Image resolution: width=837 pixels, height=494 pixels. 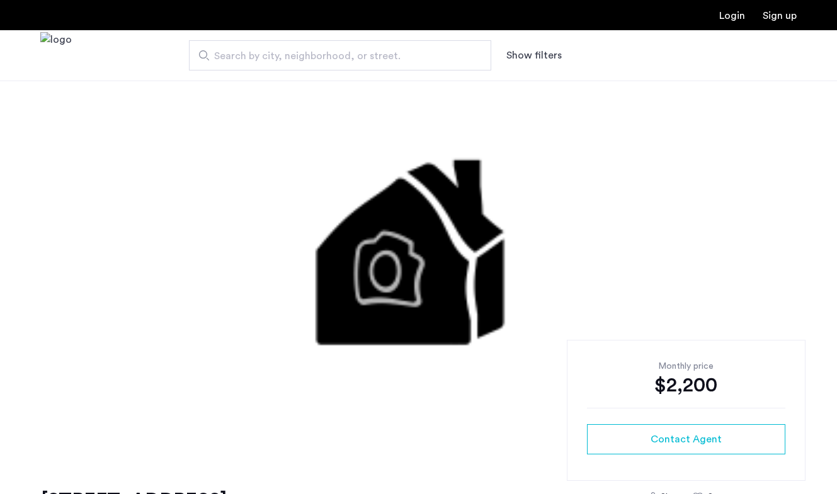 I want to click on input: Apartment Search, so click(x=340, y=55).